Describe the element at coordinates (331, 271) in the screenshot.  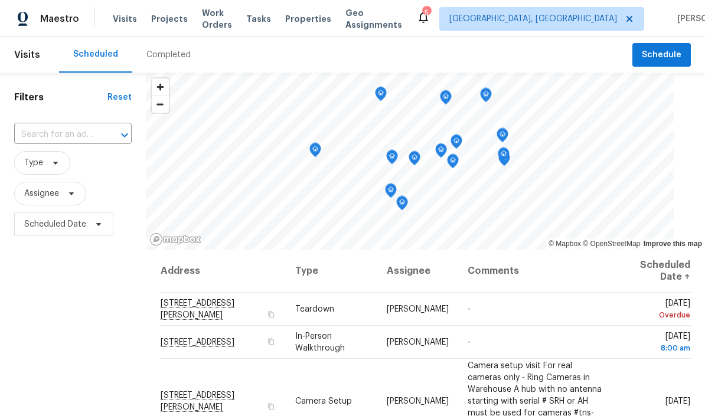
I see `th: Type` at that location.